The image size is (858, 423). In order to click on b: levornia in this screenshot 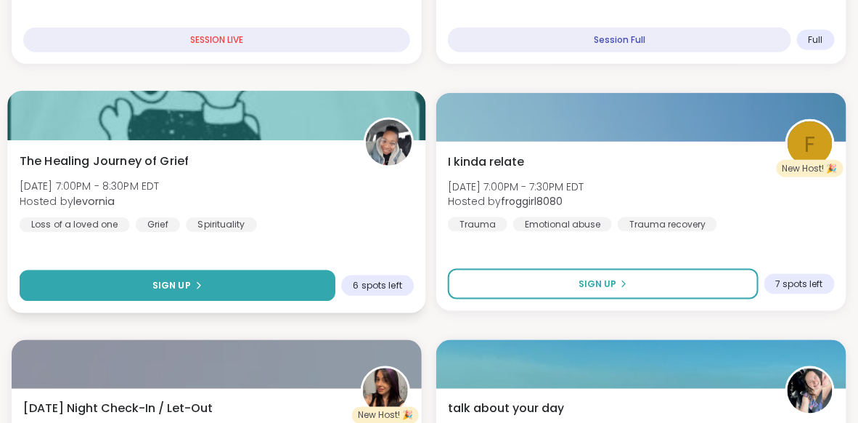, I will do `click(94, 201)`.